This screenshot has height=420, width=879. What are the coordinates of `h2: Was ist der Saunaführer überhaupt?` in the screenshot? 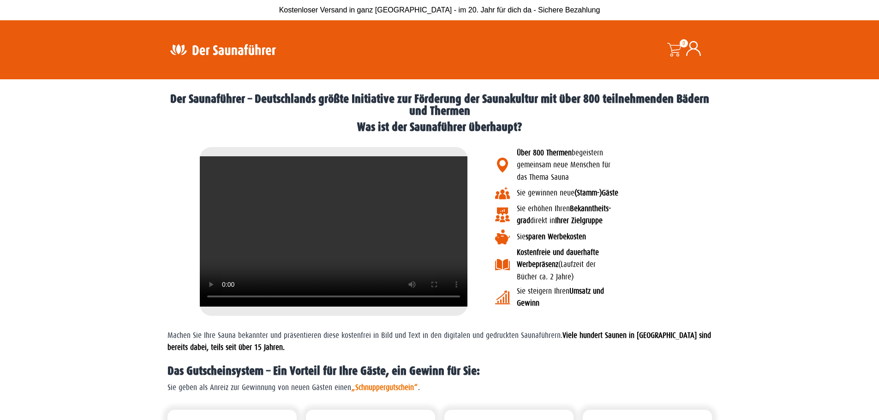 It's located at (440, 127).